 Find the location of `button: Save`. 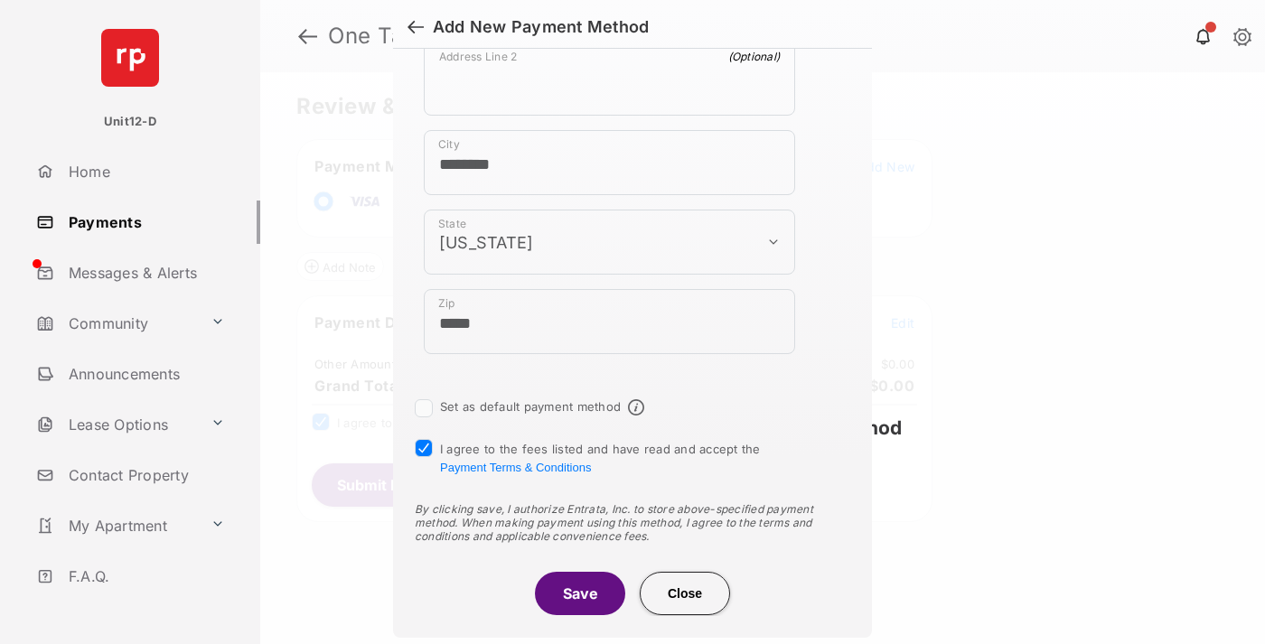

button: Save is located at coordinates (580, 594).